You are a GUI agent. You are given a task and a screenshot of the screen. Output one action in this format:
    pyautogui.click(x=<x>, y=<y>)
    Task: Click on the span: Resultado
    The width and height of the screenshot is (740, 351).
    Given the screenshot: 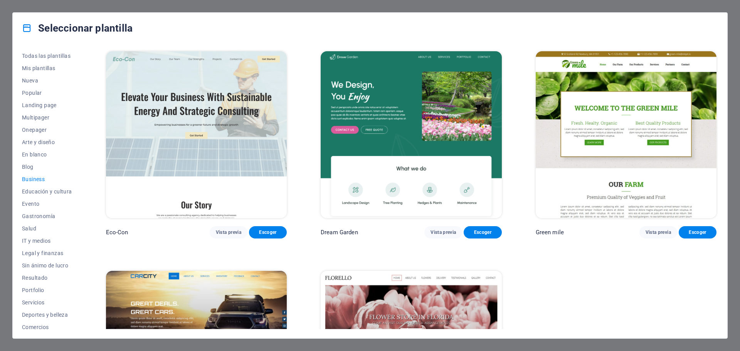 What is the action you would take?
    pyautogui.click(x=47, y=278)
    